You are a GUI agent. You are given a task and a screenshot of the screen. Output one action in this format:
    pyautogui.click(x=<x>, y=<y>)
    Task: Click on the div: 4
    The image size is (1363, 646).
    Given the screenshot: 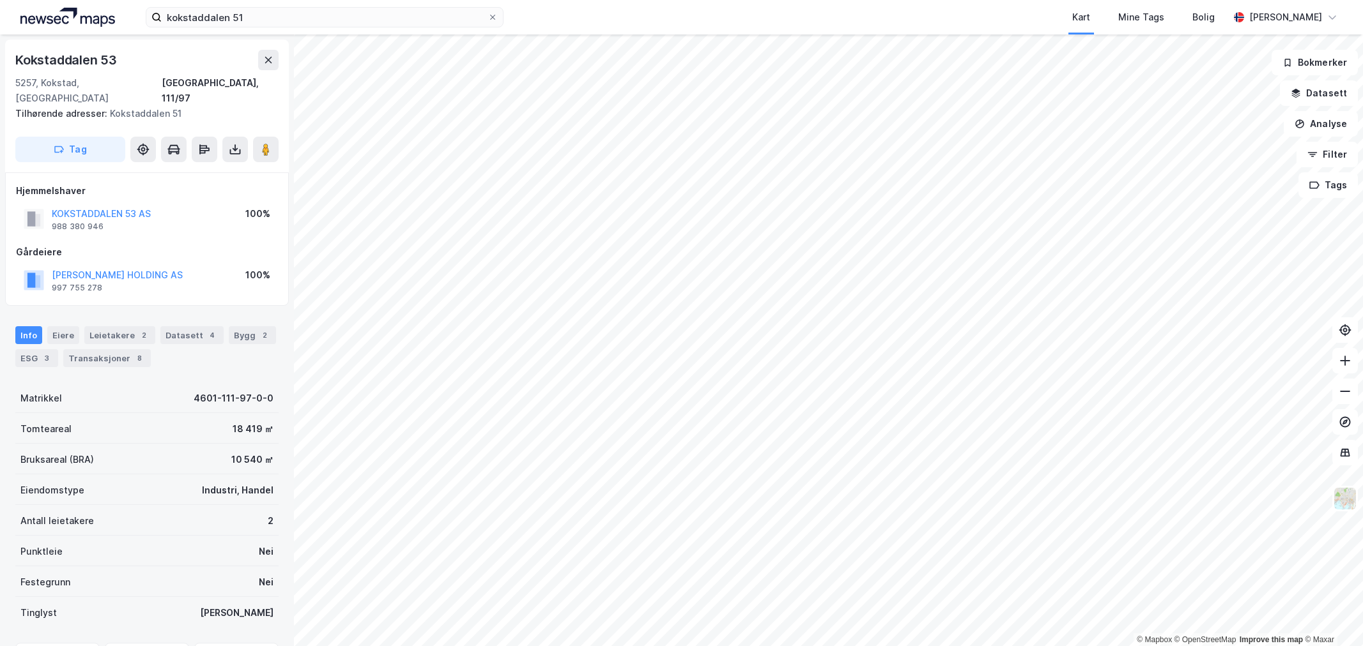 What is the action you would take?
    pyautogui.click(x=212, y=335)
    